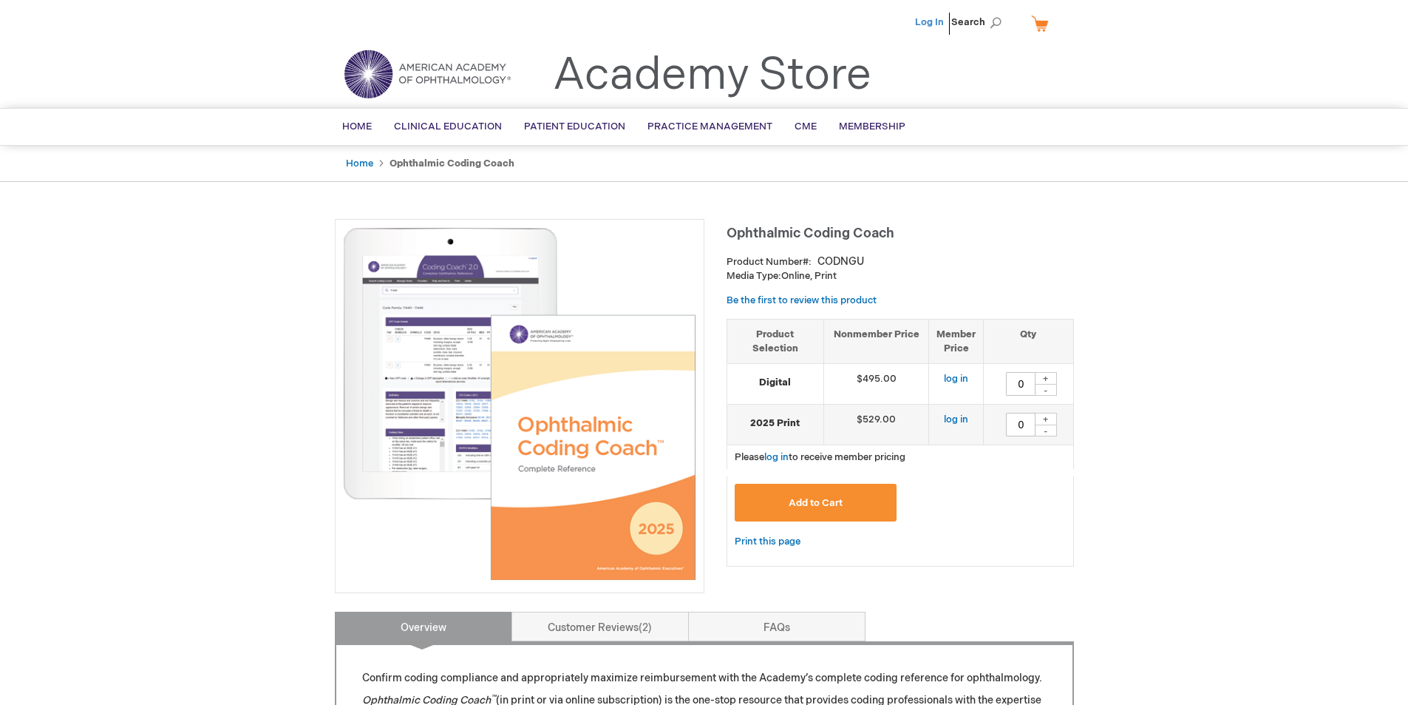  What do you see at coordinates (876, 424) in the screenshot?
I see `td: $529.00` at bounding box center [876, 424].